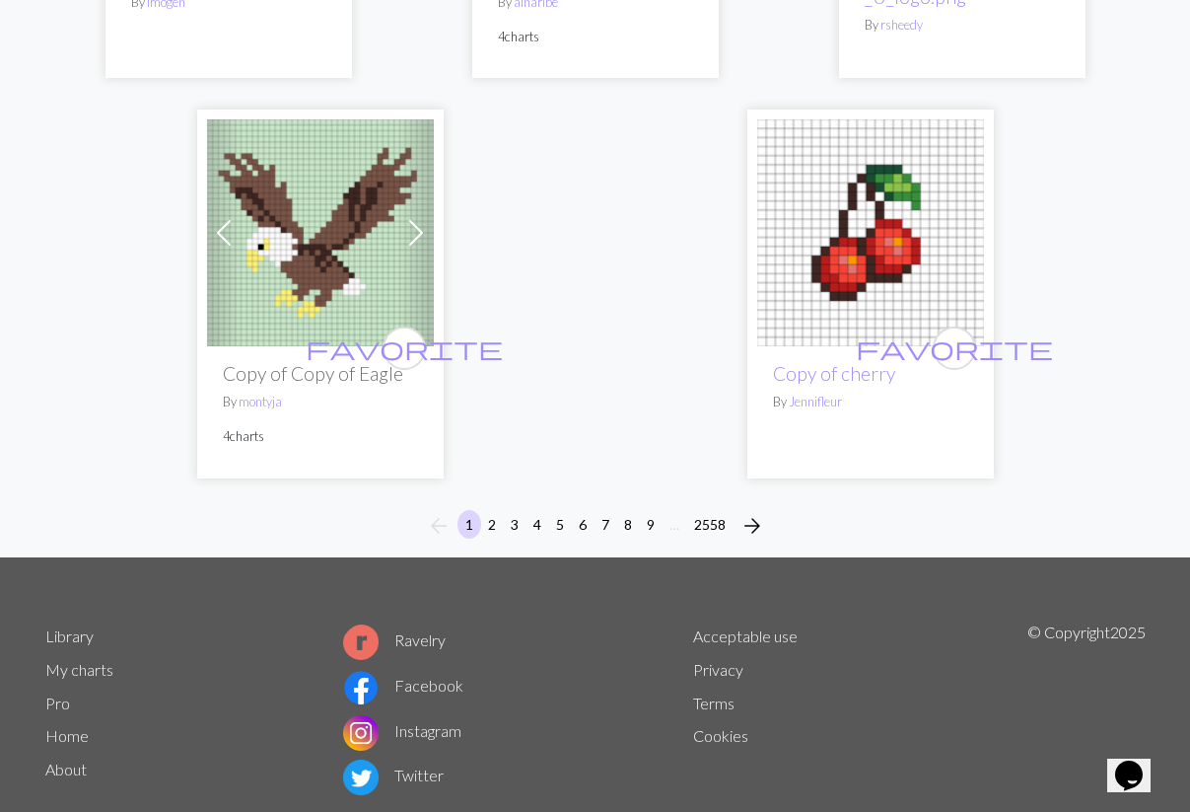  Describe the element at coordinates (871, 233) in the screenshot. I see `img: cherry` at that location.